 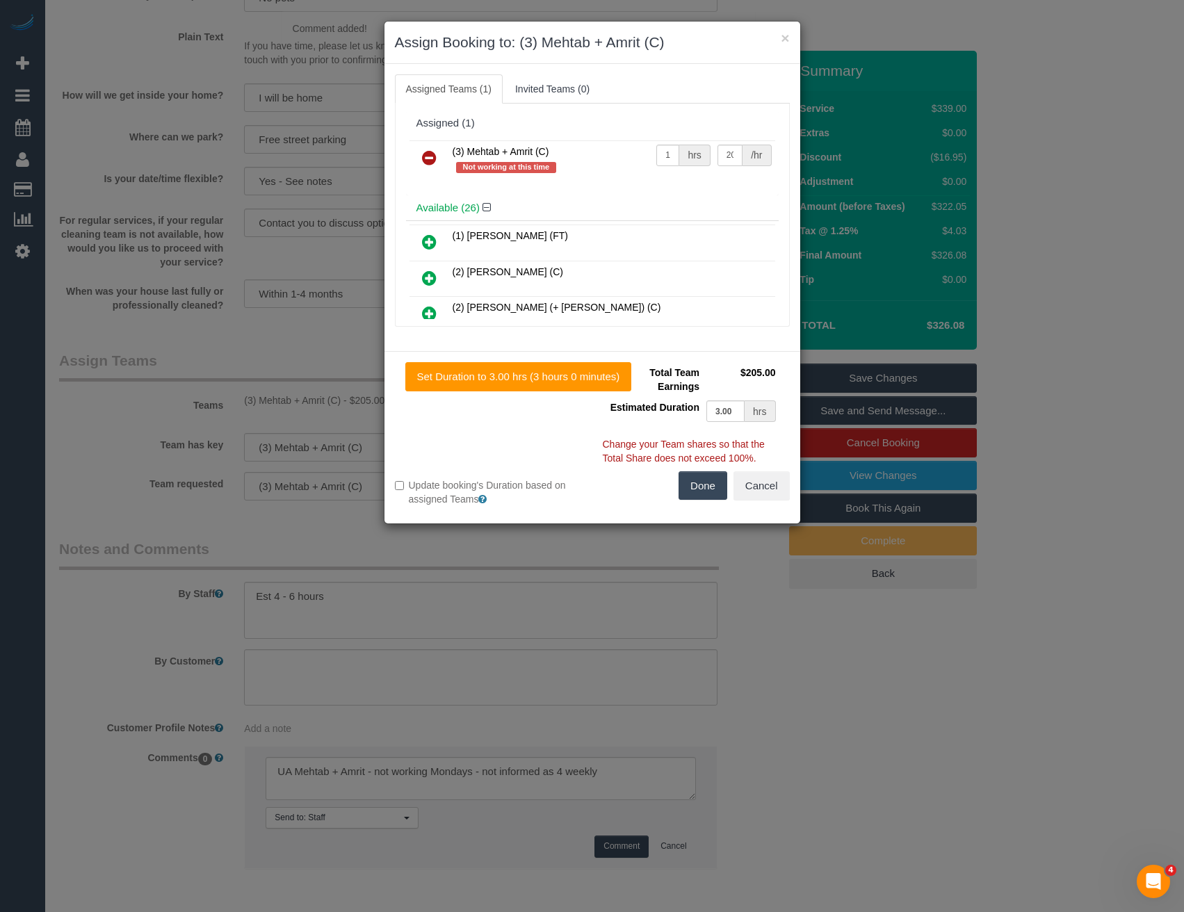 What do you see at coordinates (506, 168) in the screenshot?
I see `span: Not working at this time` at bounding box center [506, 168].